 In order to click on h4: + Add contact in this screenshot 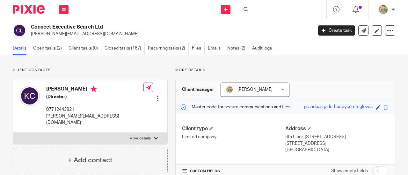, I will do `click(90, 161)`.